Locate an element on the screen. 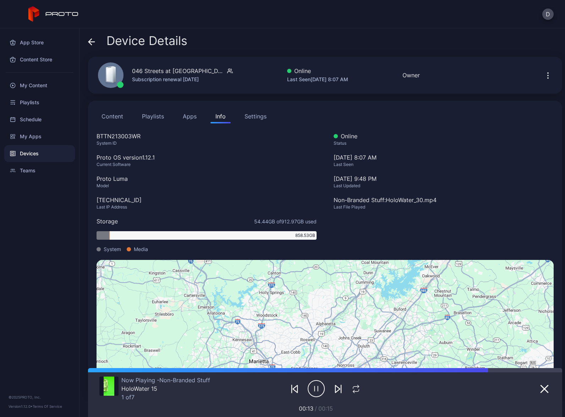 Image resolution: width=565 pixels, height=417 pixels. div: Playlists is located at coordinates (39, 103).